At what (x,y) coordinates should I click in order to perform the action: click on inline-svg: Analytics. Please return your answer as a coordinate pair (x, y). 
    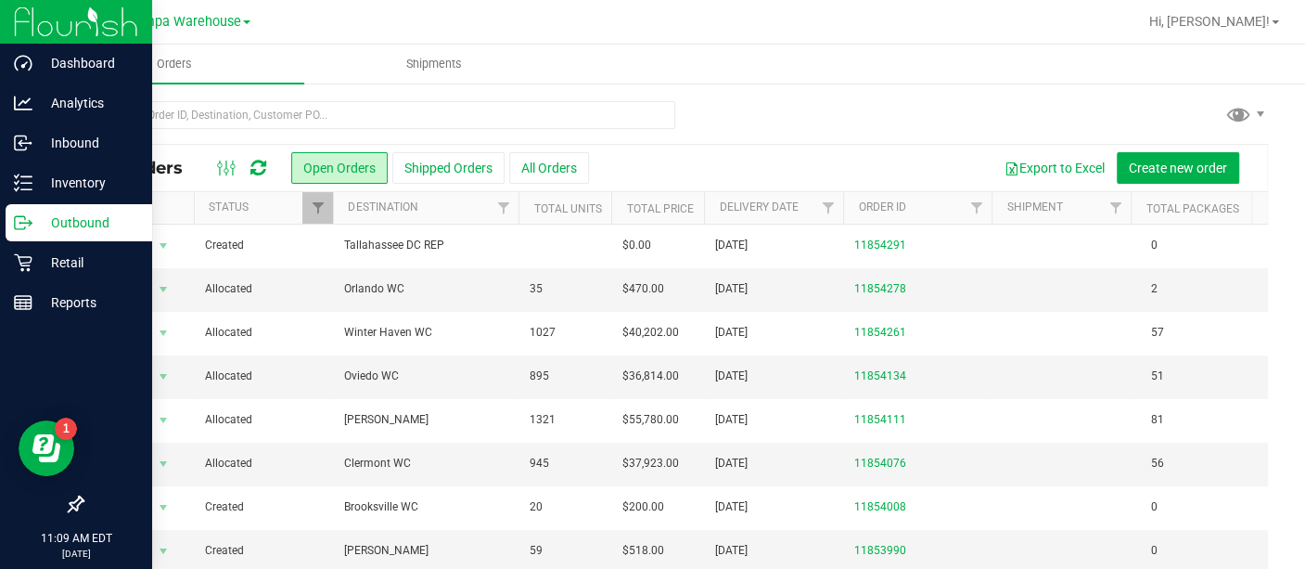
    Looking at the image, I should click on (23, 103).